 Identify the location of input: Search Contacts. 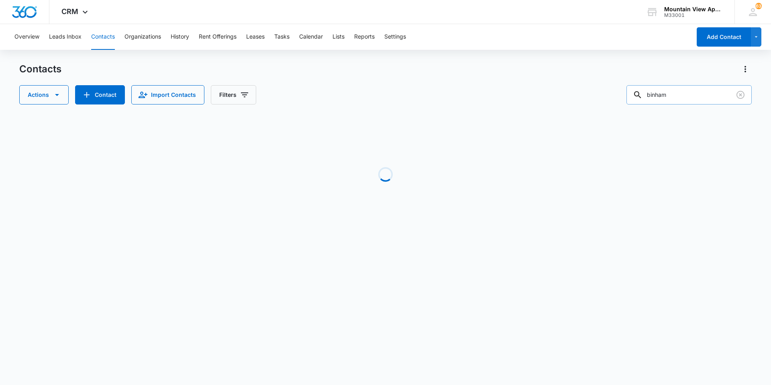
(689, 95).